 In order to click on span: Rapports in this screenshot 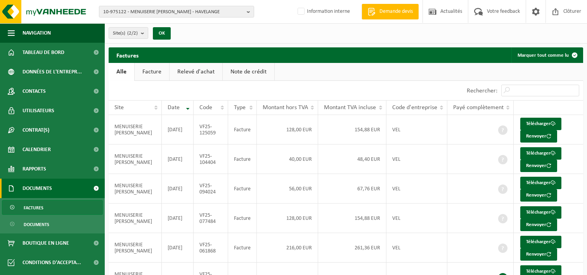, I will do `click(34, 169)`.